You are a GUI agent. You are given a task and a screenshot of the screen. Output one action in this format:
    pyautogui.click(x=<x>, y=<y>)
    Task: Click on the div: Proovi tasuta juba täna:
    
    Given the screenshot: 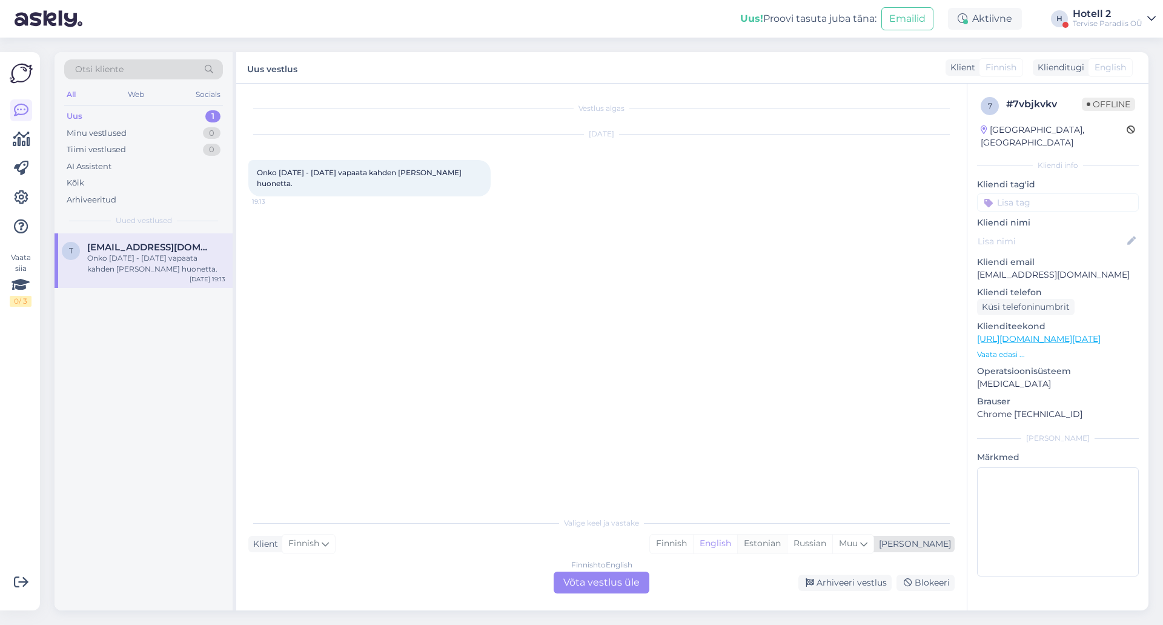 What is the action you would take?
    pyautogui.click(x=808, y=19)
    